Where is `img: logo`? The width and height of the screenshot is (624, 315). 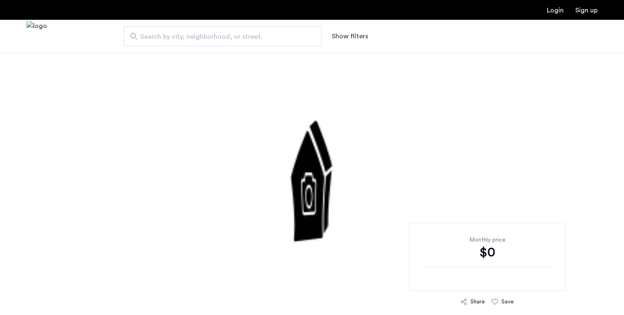 img: logo is located at coordinates (37, 36).